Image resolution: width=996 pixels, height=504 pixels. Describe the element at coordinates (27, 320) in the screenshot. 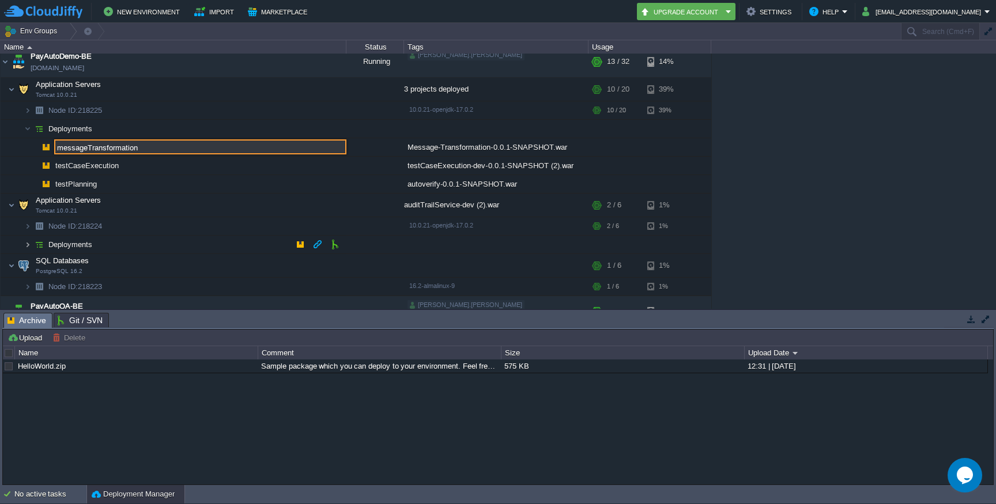

I see `span: Archive` at that location.